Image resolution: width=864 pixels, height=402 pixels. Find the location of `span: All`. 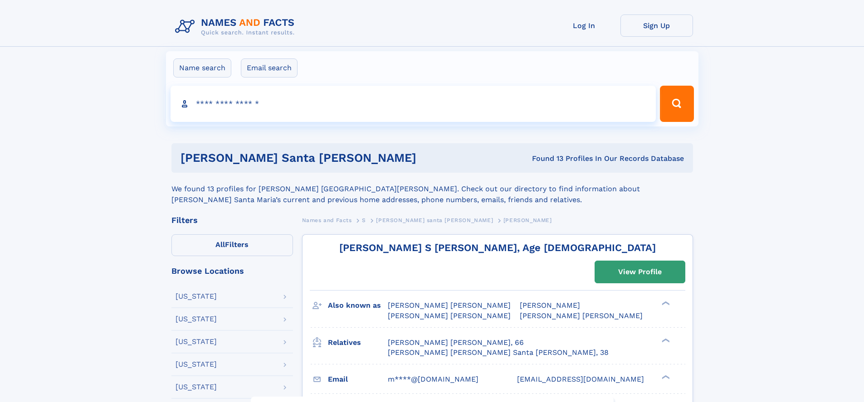

span: All is located at coordinates (220, 244).